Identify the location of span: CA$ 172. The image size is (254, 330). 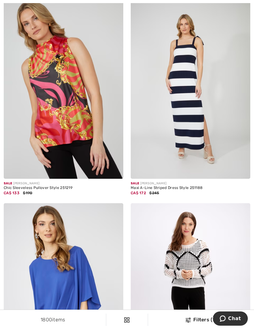
(138, 193).